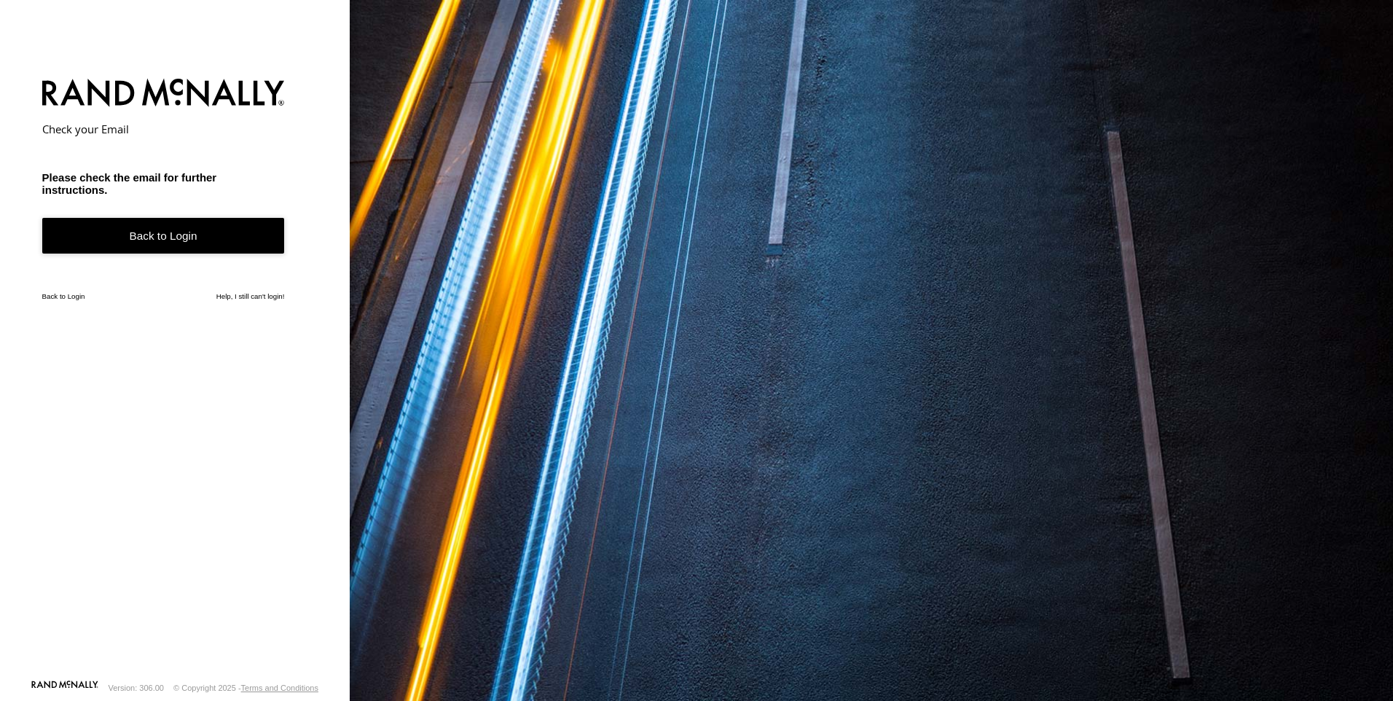 This screenshot has height=701, width=1393. What do you see at coordinates (163, 184) in the screenshot?
I see `h3: Please check the email for further instructions.` at bounding box center [163, 184].